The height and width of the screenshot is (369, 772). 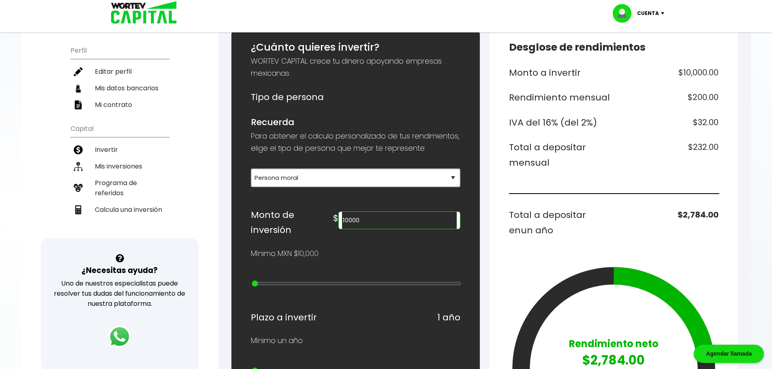 What do you see at coordinates (120, 270) in the screenshot?
I see `h3: ¿Necesitas ayuda?` at bounding box center [120, 270].